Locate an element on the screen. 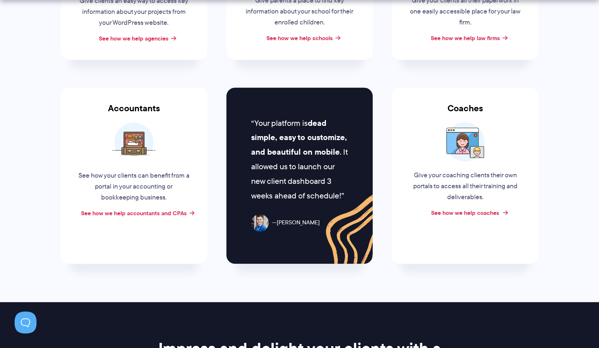 This screenshot has height=348, width=599. a: See how we help accountants and CPAs is located at coordinates (134, 213).